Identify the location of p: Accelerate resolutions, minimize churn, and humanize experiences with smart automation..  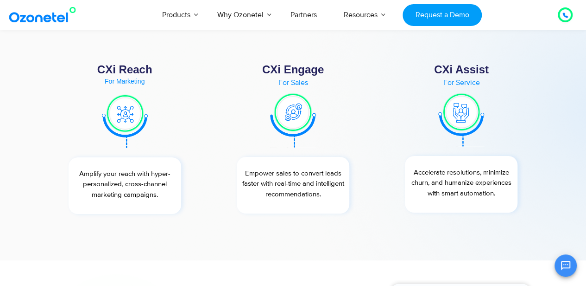
(461, 183).